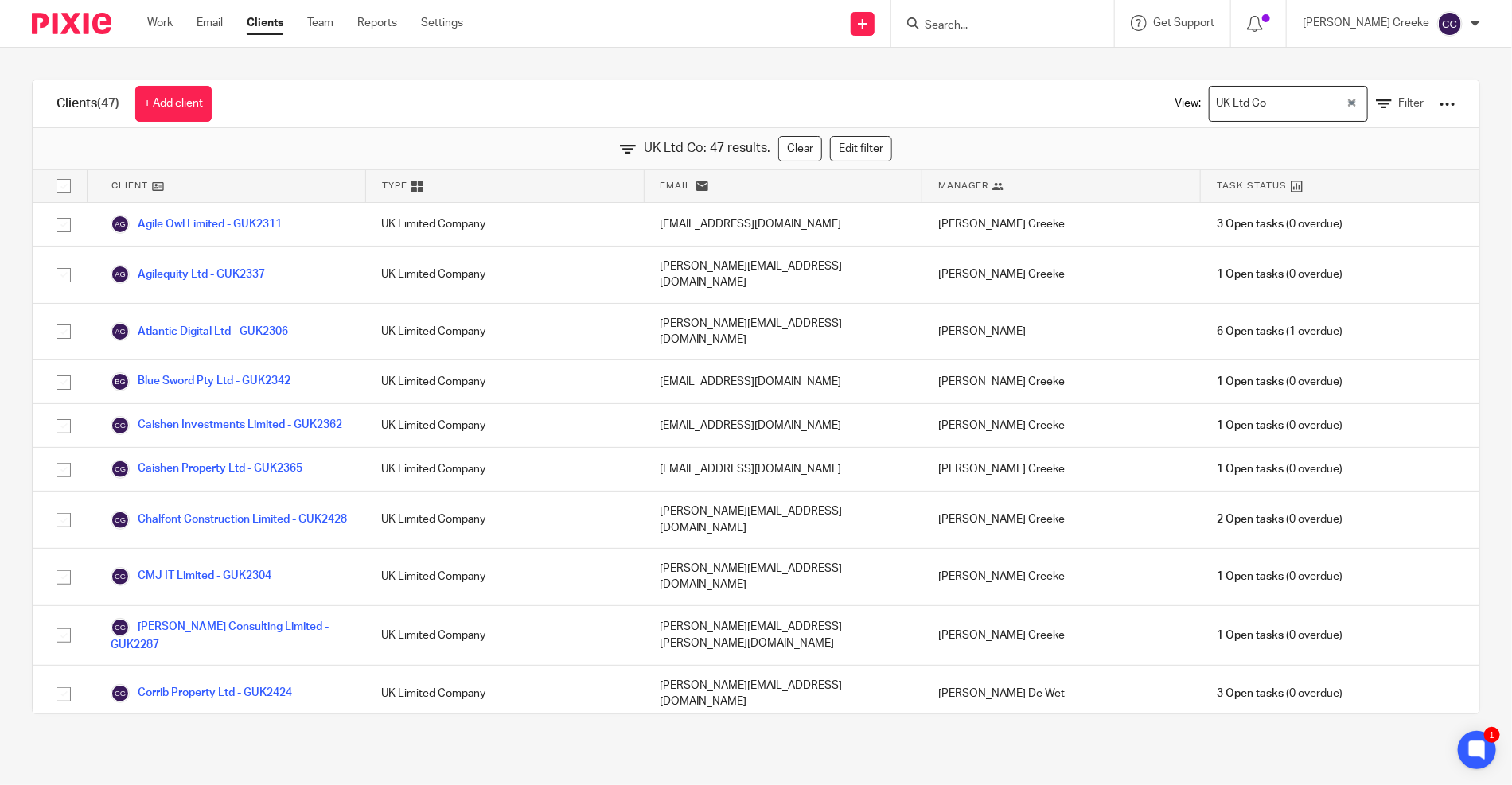  I want to click on a: Work, so click(160, 23).